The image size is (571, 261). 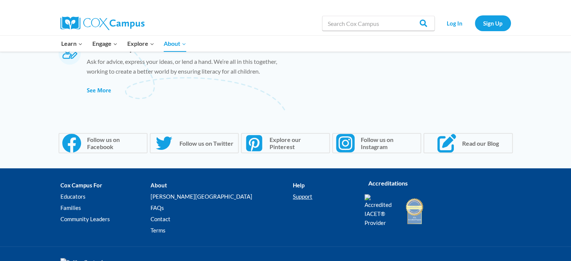 I want to click on a: Follow us on Twitter, so click(x=194, y=143).